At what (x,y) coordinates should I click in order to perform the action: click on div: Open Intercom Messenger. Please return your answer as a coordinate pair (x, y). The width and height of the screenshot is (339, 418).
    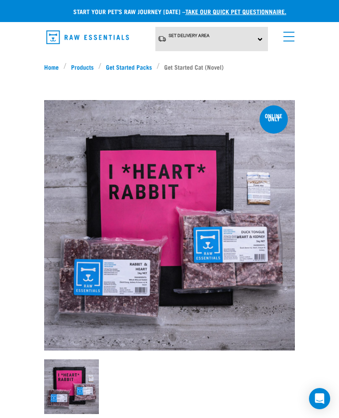
    Looking at the image, I should click on (320, 399).